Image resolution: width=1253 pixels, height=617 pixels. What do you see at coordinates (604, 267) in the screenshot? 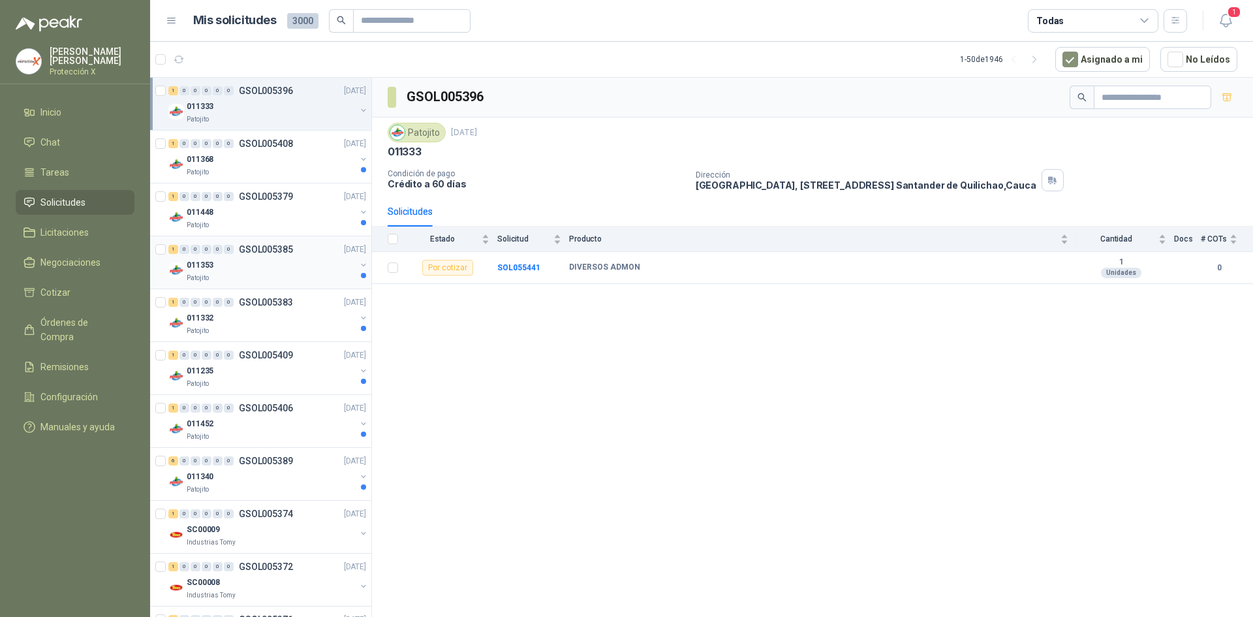
I see `b: DIVERSOS ADMON` at bounding box center [604, 267].